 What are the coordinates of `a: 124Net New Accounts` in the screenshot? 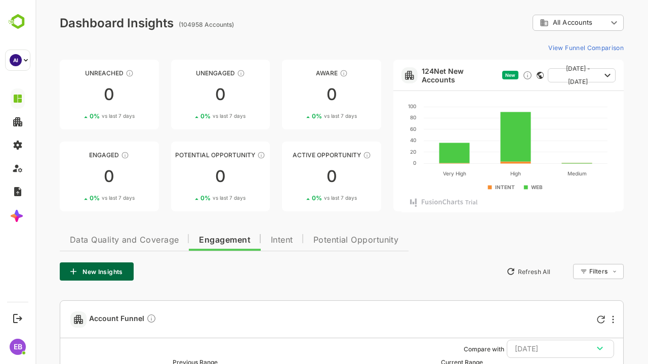 It's located at (424, 75).